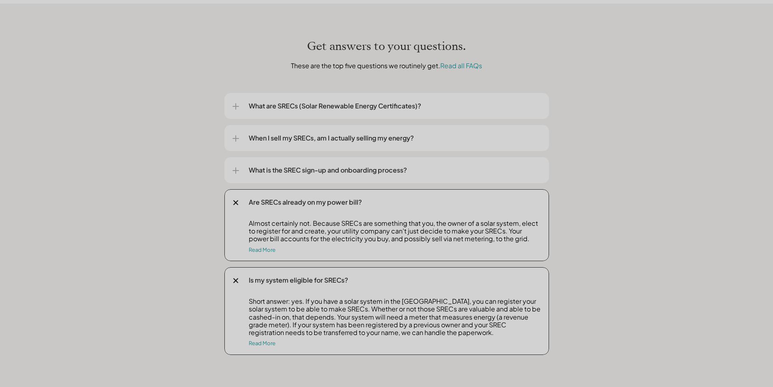 The width and height of the screenshot is (773, 387). What do you see at coordinates (395, 280) in the screenshot?
I see `p: Is my system eligible for SRECs?` at bounding box center [395, 280].